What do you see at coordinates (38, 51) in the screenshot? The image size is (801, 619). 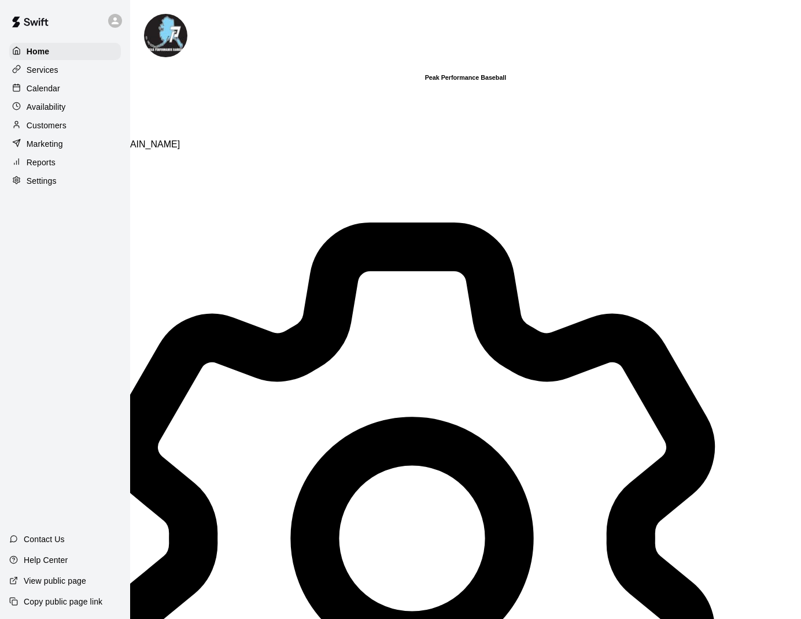 I see `p: Home` at bounding box center [38, 51].